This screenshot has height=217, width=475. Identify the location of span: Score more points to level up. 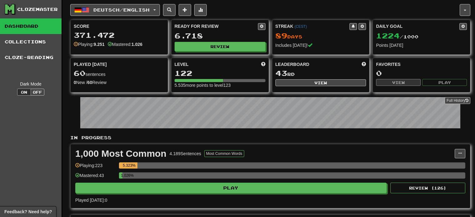
(263, 64).